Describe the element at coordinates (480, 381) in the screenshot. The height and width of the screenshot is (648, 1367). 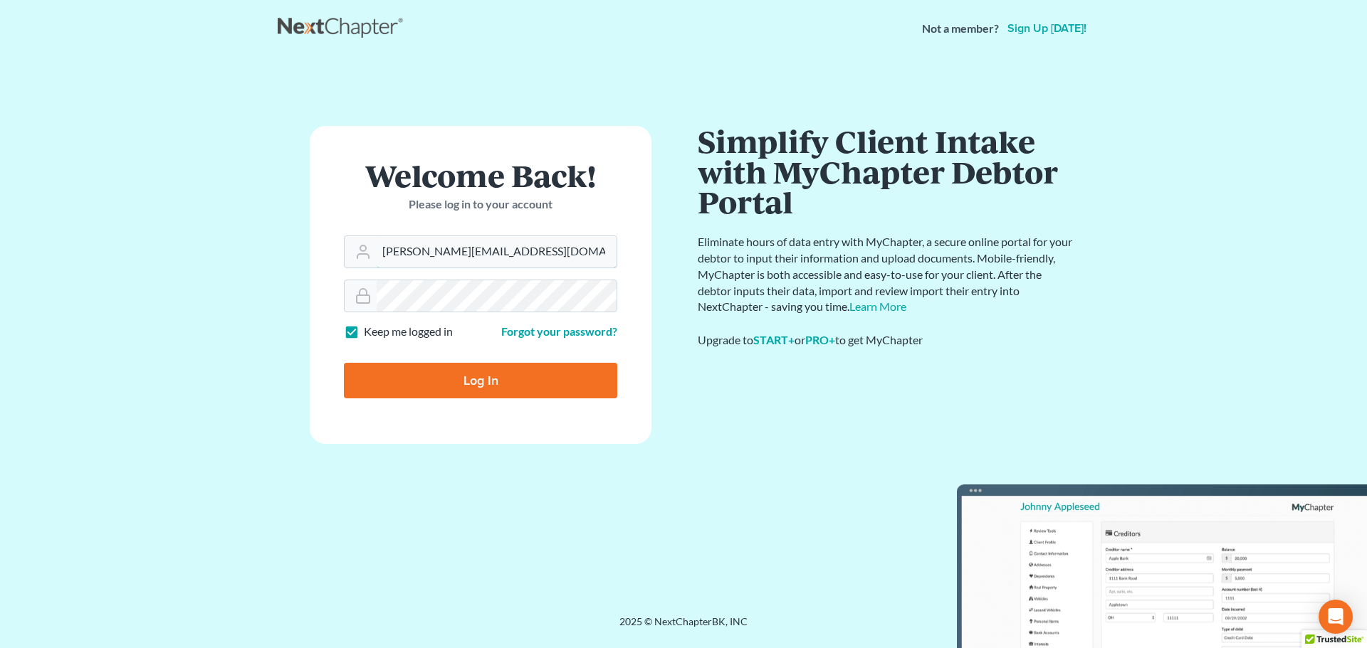
I see `input: Log In` at that location.